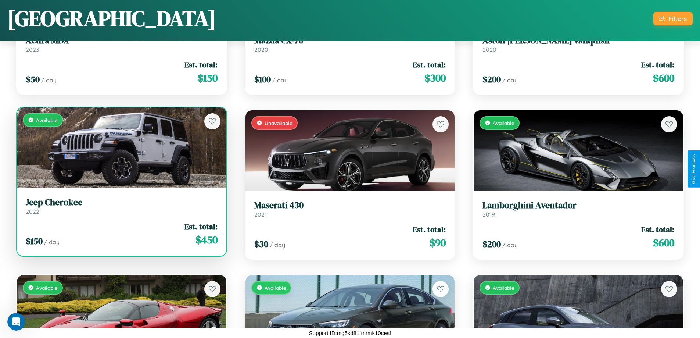 The width and height of the screenshot is (700, 338). Describe the element at coordinates (678, 18) in the screenshot. I see `div: Filters` at that location.